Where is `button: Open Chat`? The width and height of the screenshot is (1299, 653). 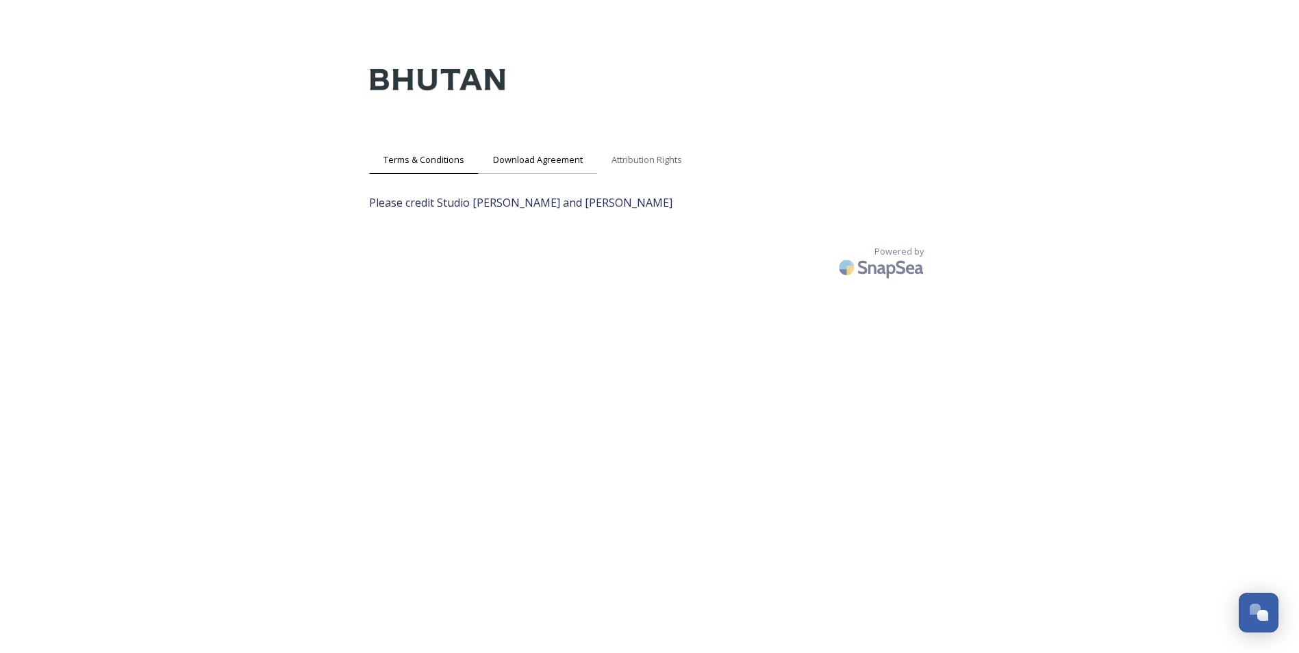 button: Open Chat is located at coordinates (1259, 613).